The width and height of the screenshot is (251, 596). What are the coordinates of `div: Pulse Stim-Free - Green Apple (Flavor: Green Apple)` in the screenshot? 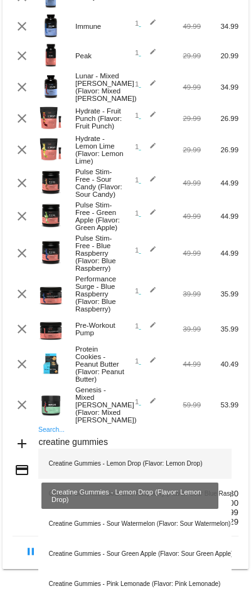 It's located at (97, 216).